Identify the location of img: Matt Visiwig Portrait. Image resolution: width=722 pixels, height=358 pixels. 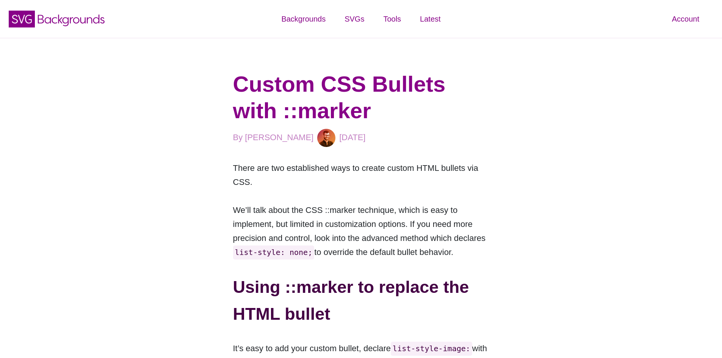
(326, 138).